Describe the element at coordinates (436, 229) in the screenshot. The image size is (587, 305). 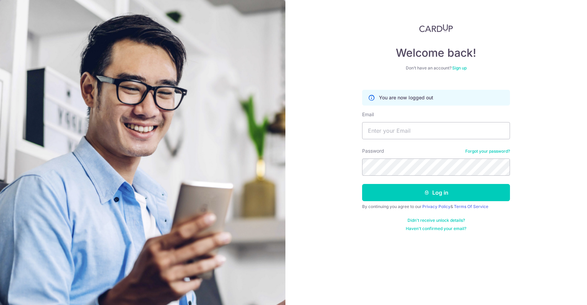
I see `a: Haven't confirmed your email?` at that location.